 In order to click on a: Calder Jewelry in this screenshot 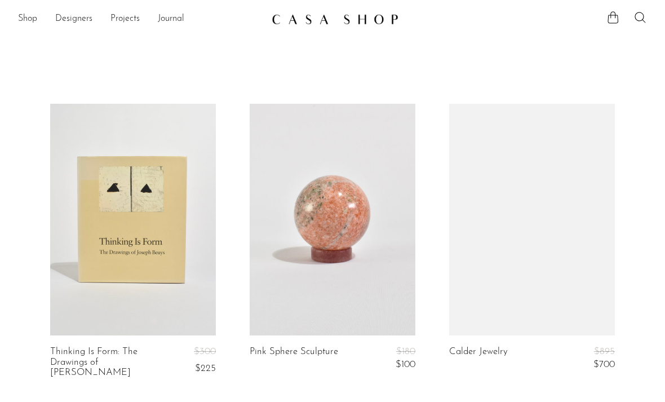, I will do `click(478, 358)`.